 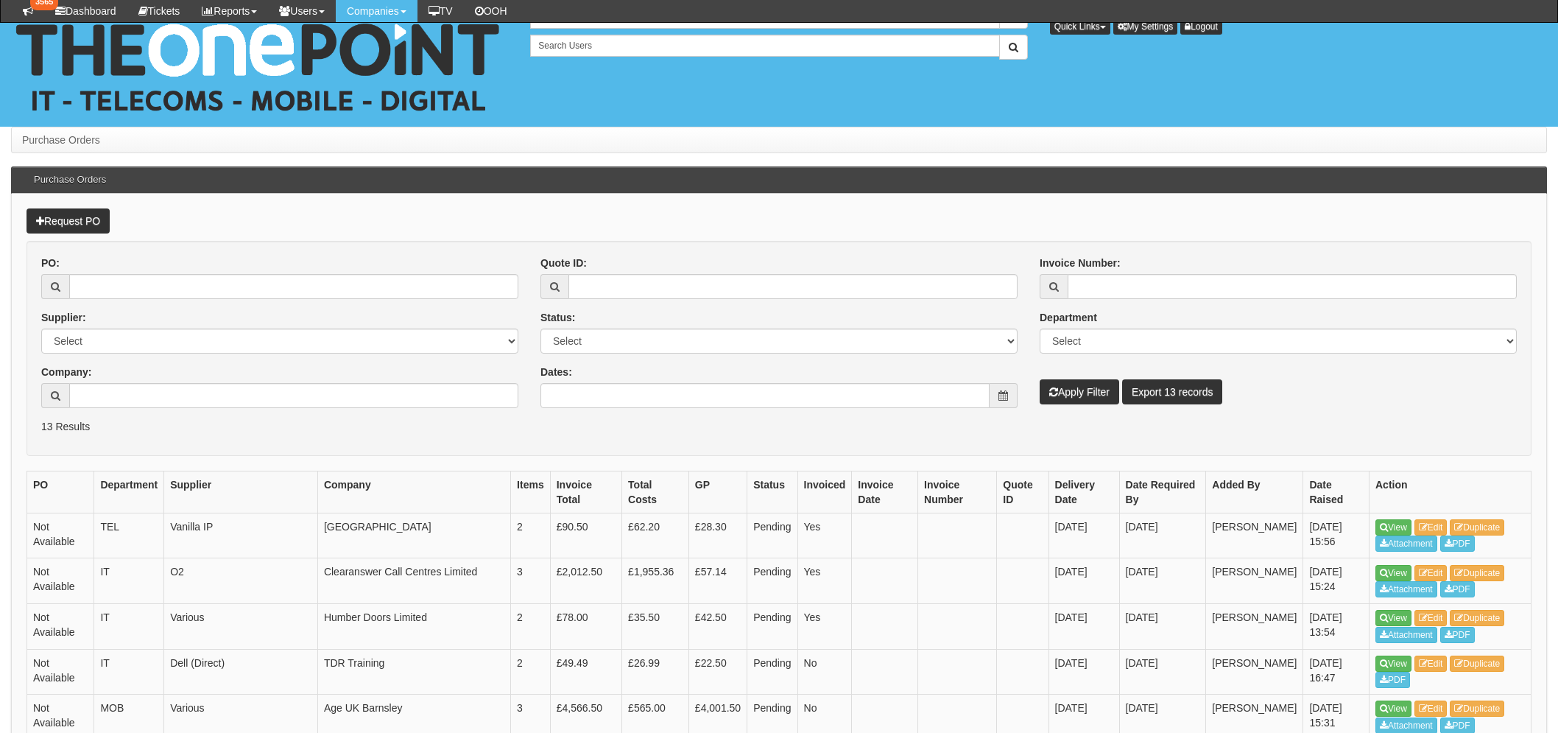 What do you see at coordinates (655, 535) in the screenshot?
I see `td: £62.20` at bounding box center [655, 535].